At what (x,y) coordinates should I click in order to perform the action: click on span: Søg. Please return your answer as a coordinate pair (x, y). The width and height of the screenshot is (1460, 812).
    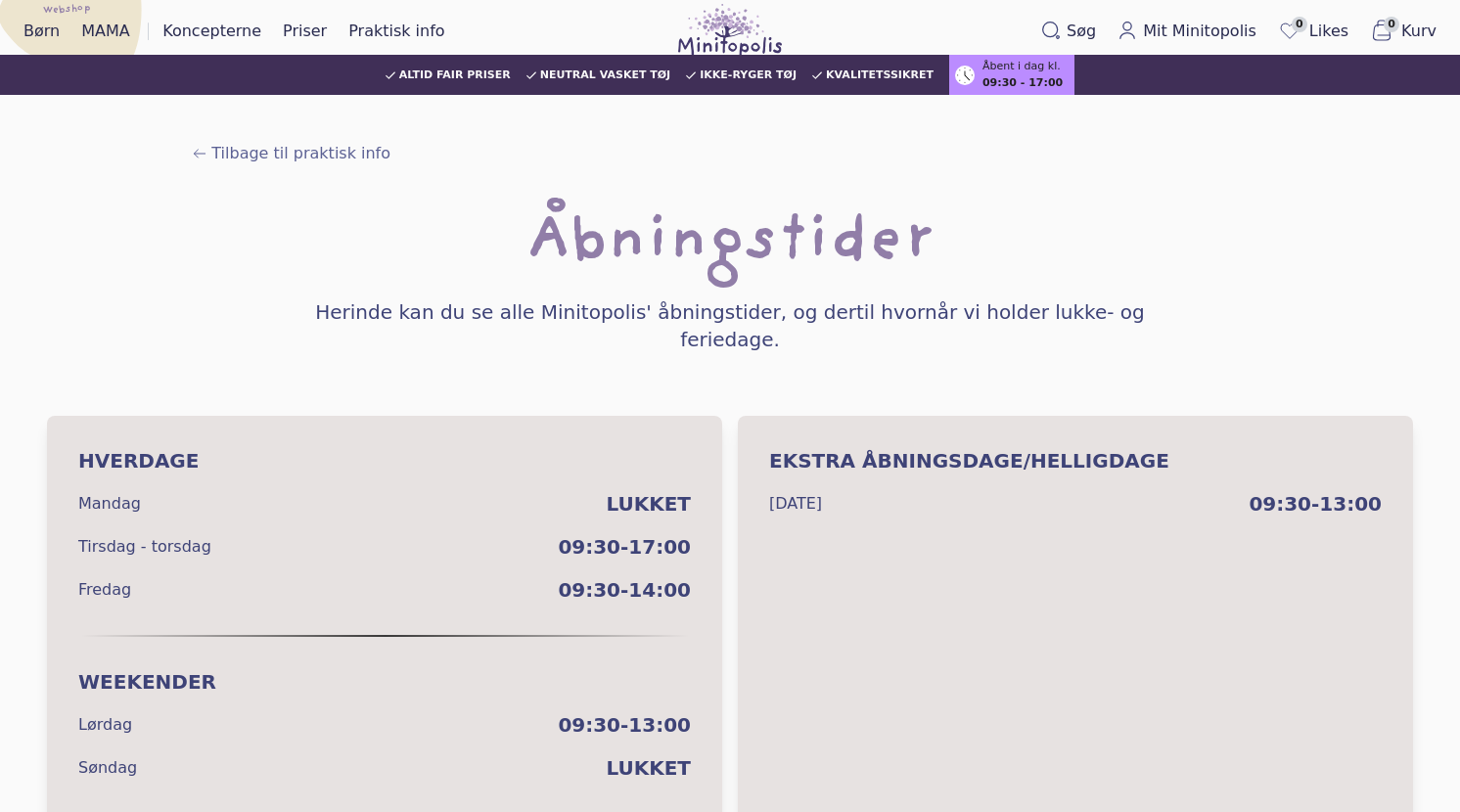
    Looking at the image, I should click on (1082, 31).